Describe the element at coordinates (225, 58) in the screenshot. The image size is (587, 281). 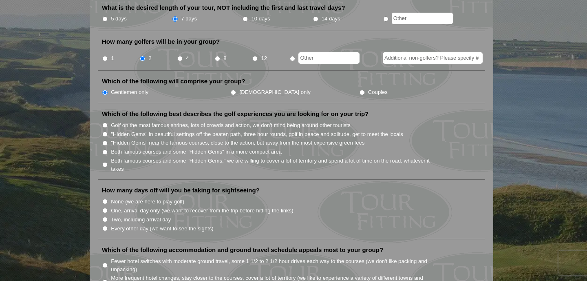
I see `label: 8` at that location.